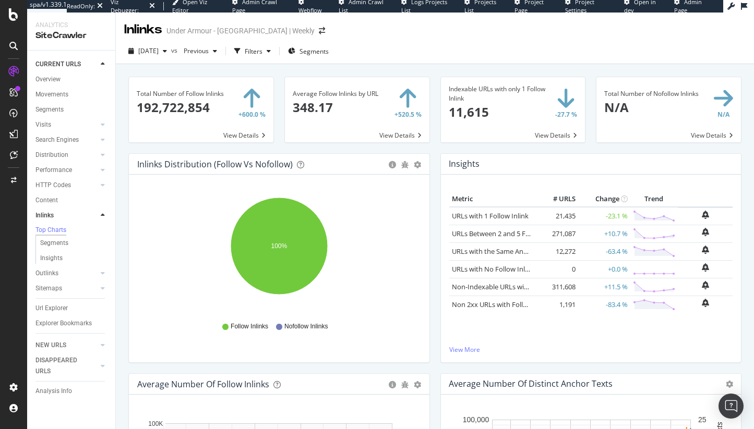 This screenshot has width=754, height=429. I want to click on div: Movements, so click(52, 94).